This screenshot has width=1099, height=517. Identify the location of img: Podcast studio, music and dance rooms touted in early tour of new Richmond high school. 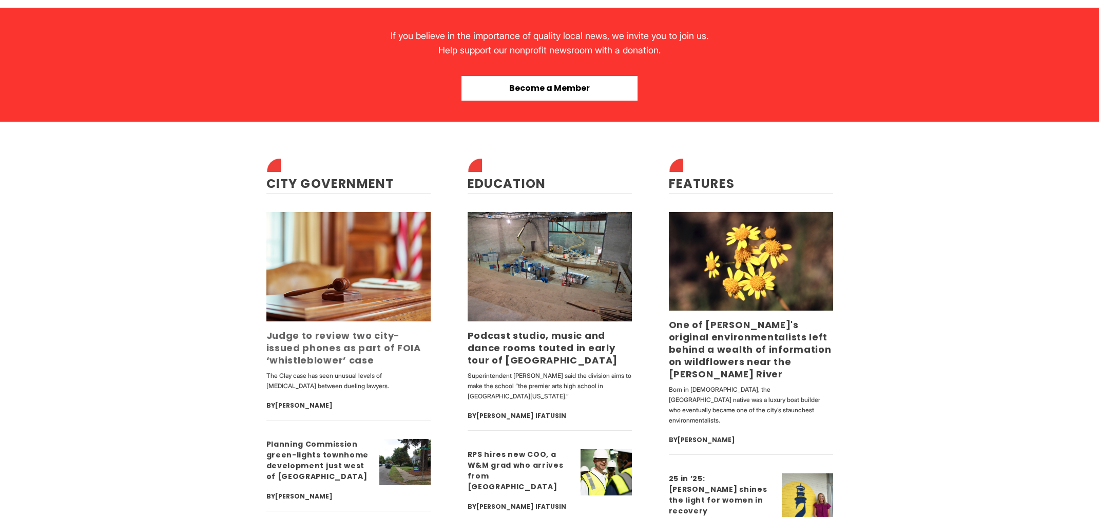
(550, 266).